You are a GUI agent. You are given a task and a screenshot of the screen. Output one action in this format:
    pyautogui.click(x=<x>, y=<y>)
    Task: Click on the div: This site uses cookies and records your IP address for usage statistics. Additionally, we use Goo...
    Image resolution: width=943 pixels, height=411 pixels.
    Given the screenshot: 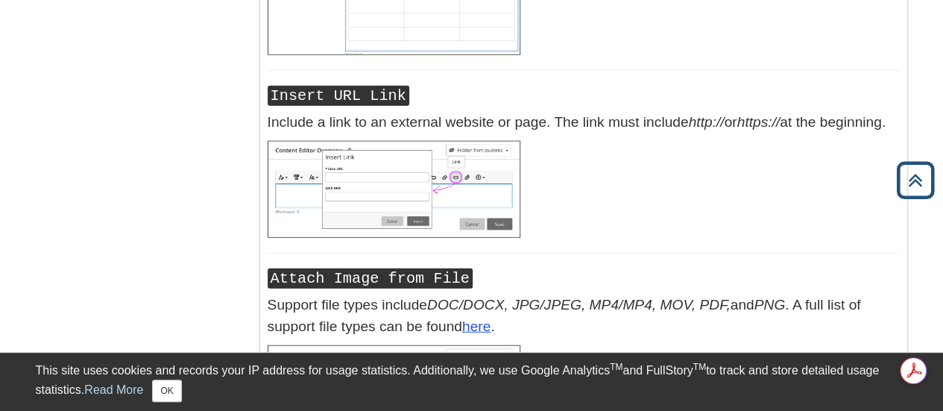 What is the action you would take?
    pyautogui.click(x=472, y=381)
    